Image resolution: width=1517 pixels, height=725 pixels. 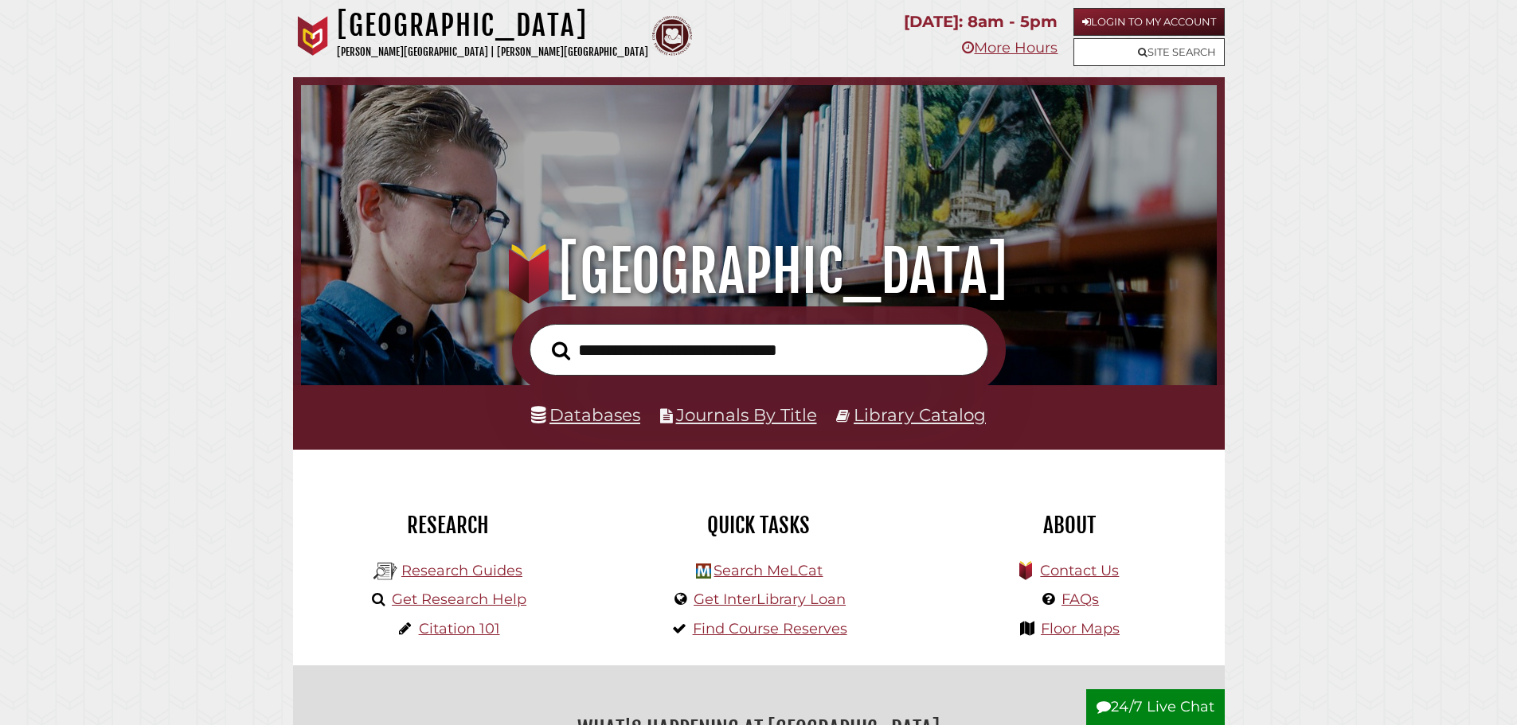 I want to click on h2: Research, so click(x=448, y=526).